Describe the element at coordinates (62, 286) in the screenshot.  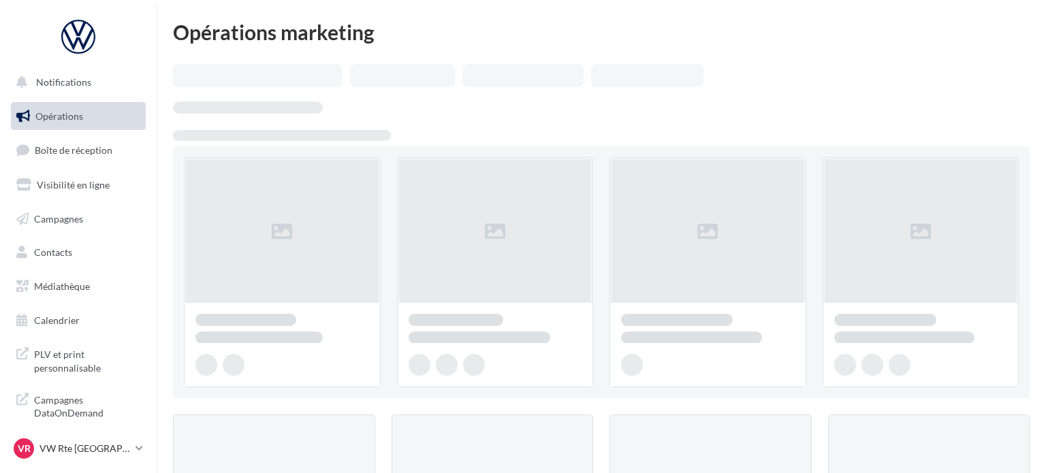
I see `span: Médiathèque` at that location.